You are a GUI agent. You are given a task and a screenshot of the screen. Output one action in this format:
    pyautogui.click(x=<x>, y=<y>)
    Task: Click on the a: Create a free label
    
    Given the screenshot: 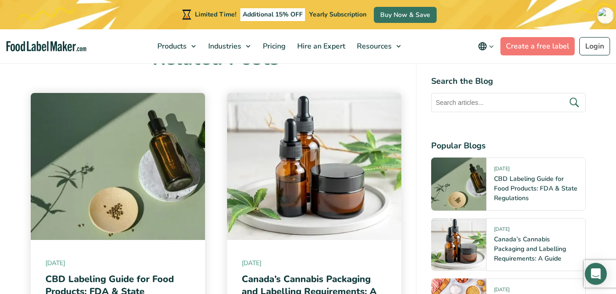 What is the action you would take?
    pyautogui.click(x=538, y=46)
    